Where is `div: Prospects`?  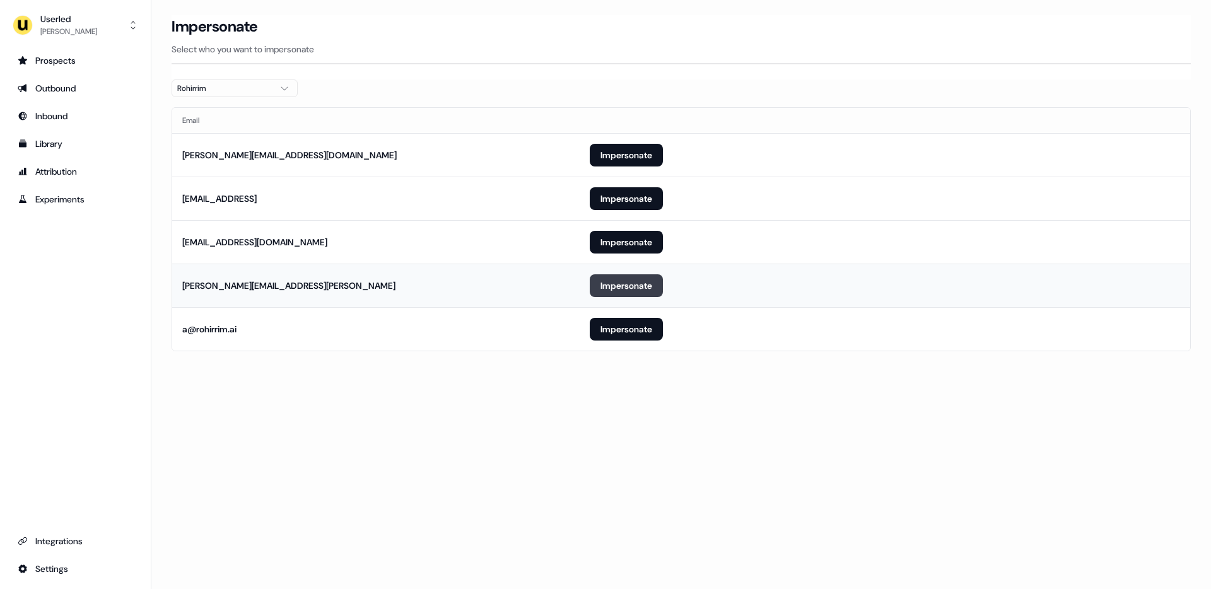 div: Prospects is located at coordinates (75, 61).